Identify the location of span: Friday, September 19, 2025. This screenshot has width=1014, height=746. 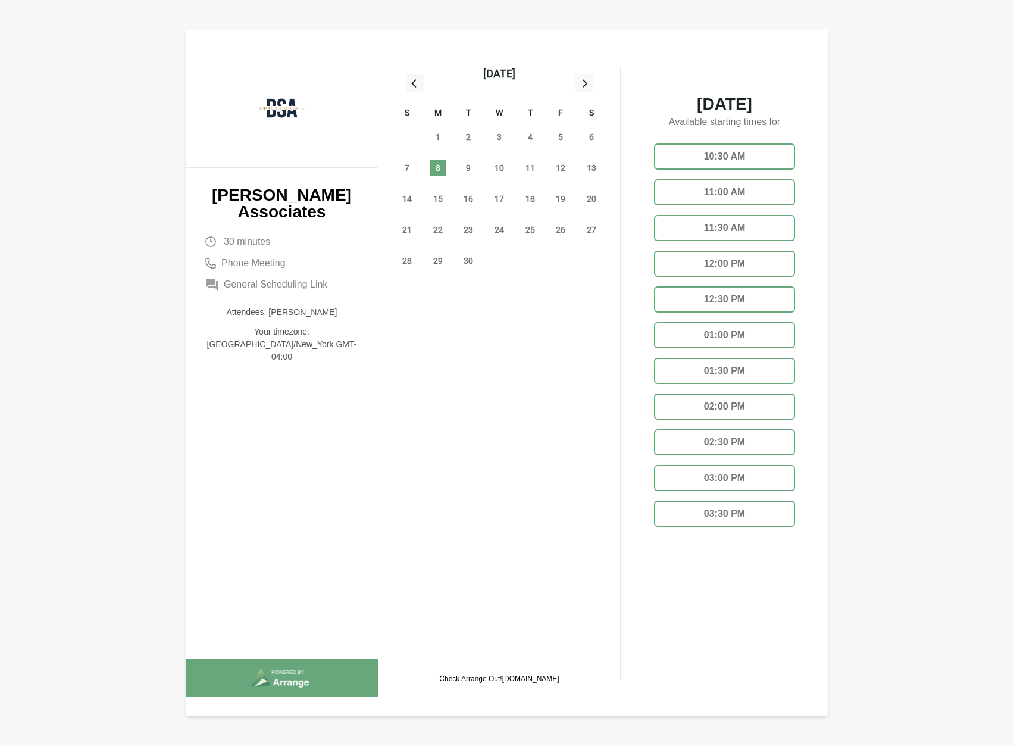
(561, 199).